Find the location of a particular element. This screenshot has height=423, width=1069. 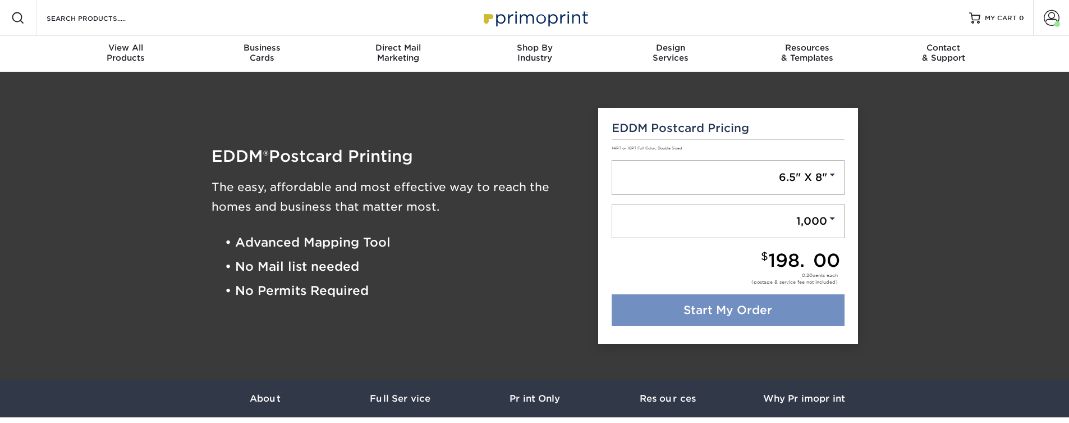

a: Shop ByIndustry is located at coordinates (534, 54).